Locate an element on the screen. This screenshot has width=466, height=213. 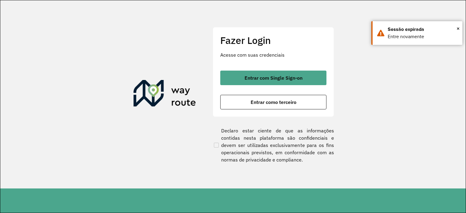
h2: Fazer Login is located at coordinates (273, 40).